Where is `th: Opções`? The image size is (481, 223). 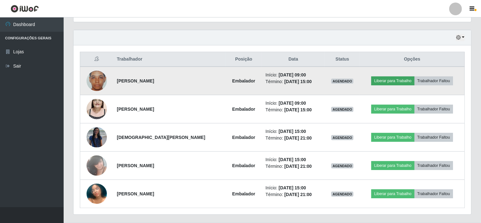 th: Opções is located at coordinates (412, 59).